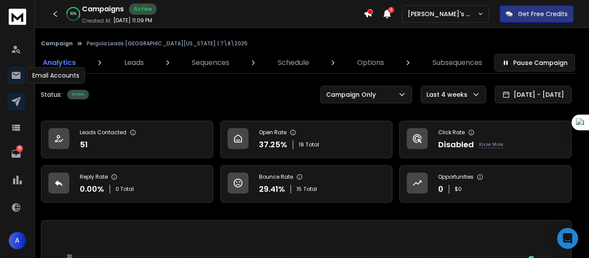  What do you see at coordinates (273, 145) in the screenshot?
I see `p: 37.25 %` at bounding box center [273, 145].